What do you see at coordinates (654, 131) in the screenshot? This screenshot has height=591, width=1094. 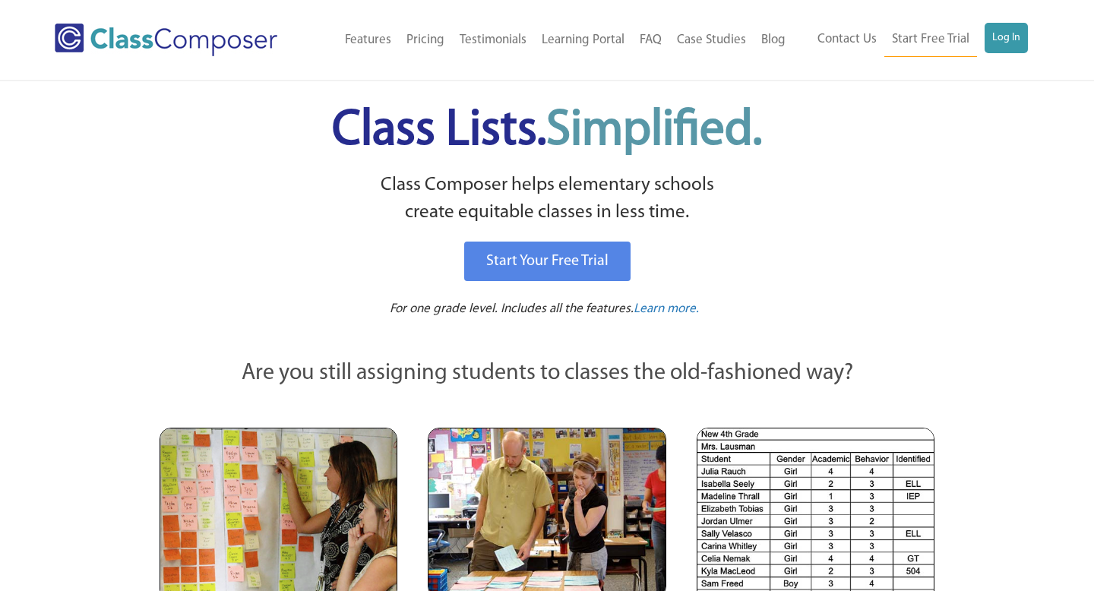 I see `span: Simplified.` at bounding box center [654, 131].